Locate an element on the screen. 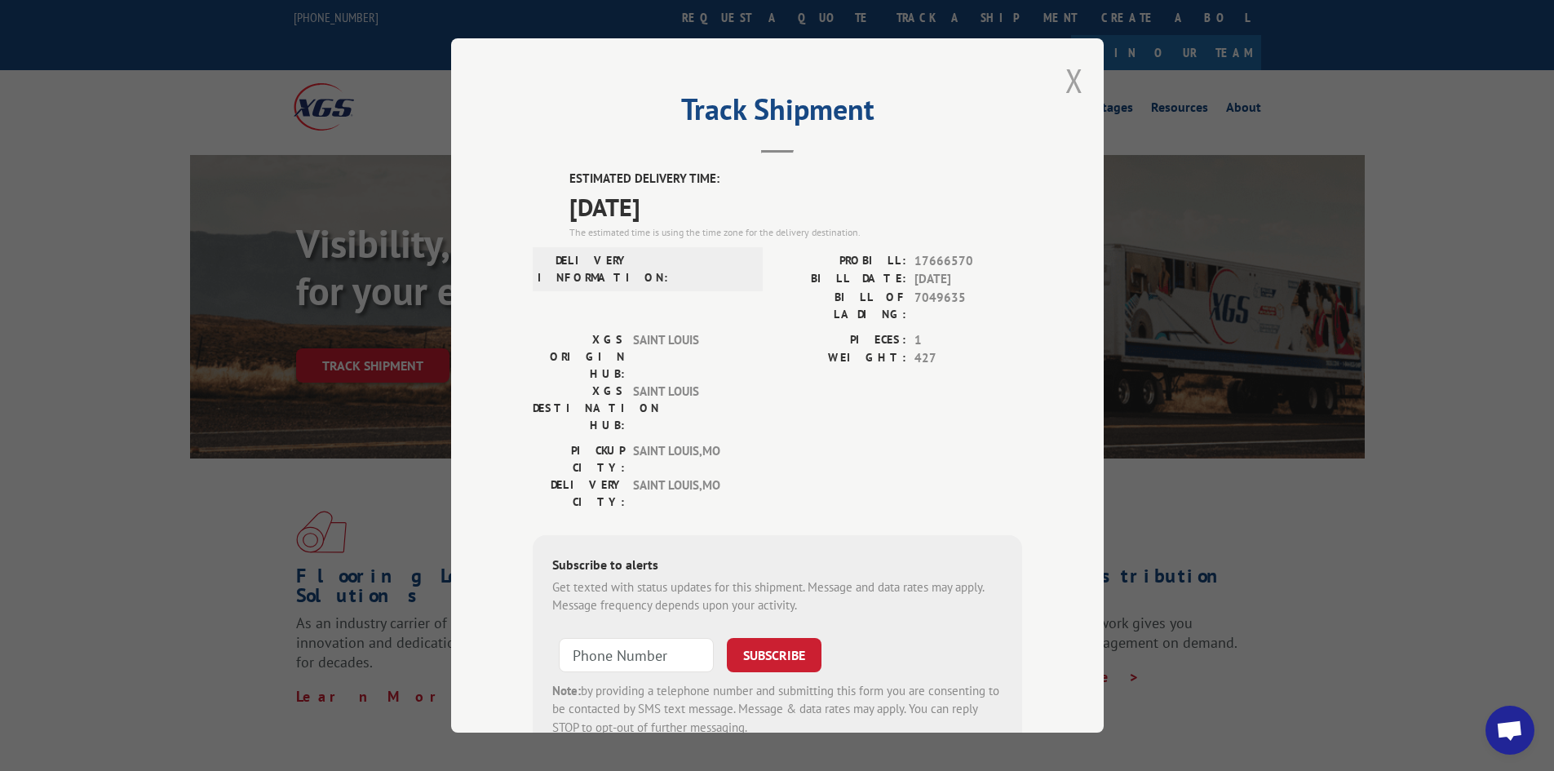 This screenshot has width=1554, height=771. label: ESTIMATED DELIVERY TIME: is located at coordinates (796, 179).